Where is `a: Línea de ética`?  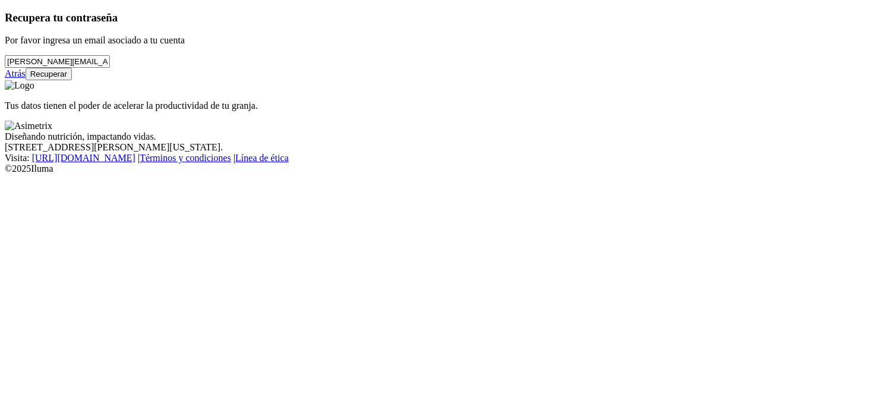 a: Línea de ética is located at coordinates (262, 157).